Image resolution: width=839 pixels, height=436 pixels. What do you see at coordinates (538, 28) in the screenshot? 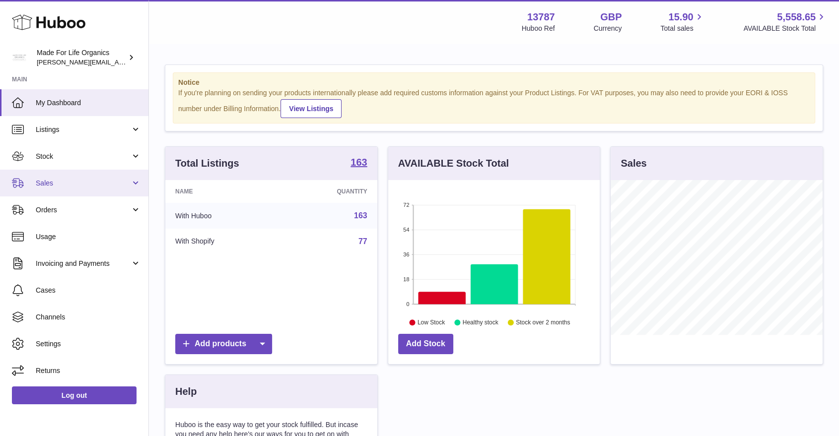
I see `div: Huboo Ref` at bounding box center [538, 28].